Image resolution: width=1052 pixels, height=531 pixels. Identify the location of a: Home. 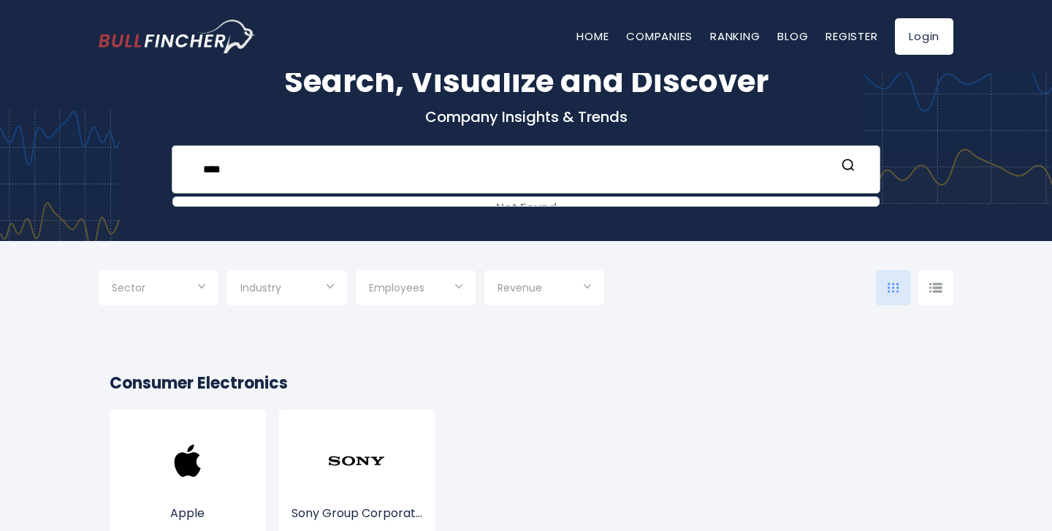
(593, 36).